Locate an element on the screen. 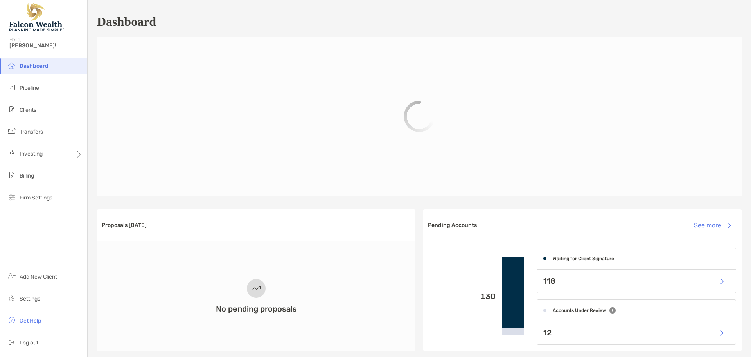  img: Falcon Wealth Planning Logo is located at coordinates (37, 17).